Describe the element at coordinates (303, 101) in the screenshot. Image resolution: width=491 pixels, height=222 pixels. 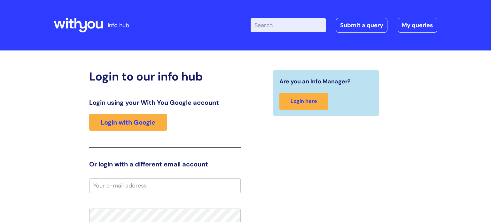
I see `a: Login here` at that location.